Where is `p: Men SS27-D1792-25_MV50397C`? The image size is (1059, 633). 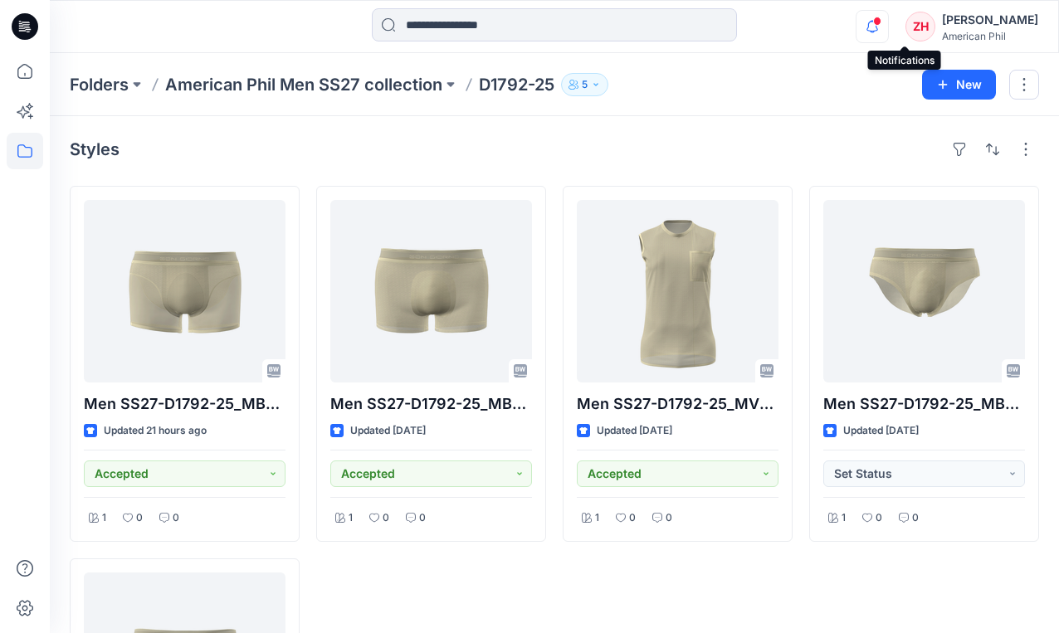 p: Men SS27-D1792-25_MV50397C is located at coordinates (677, 404).